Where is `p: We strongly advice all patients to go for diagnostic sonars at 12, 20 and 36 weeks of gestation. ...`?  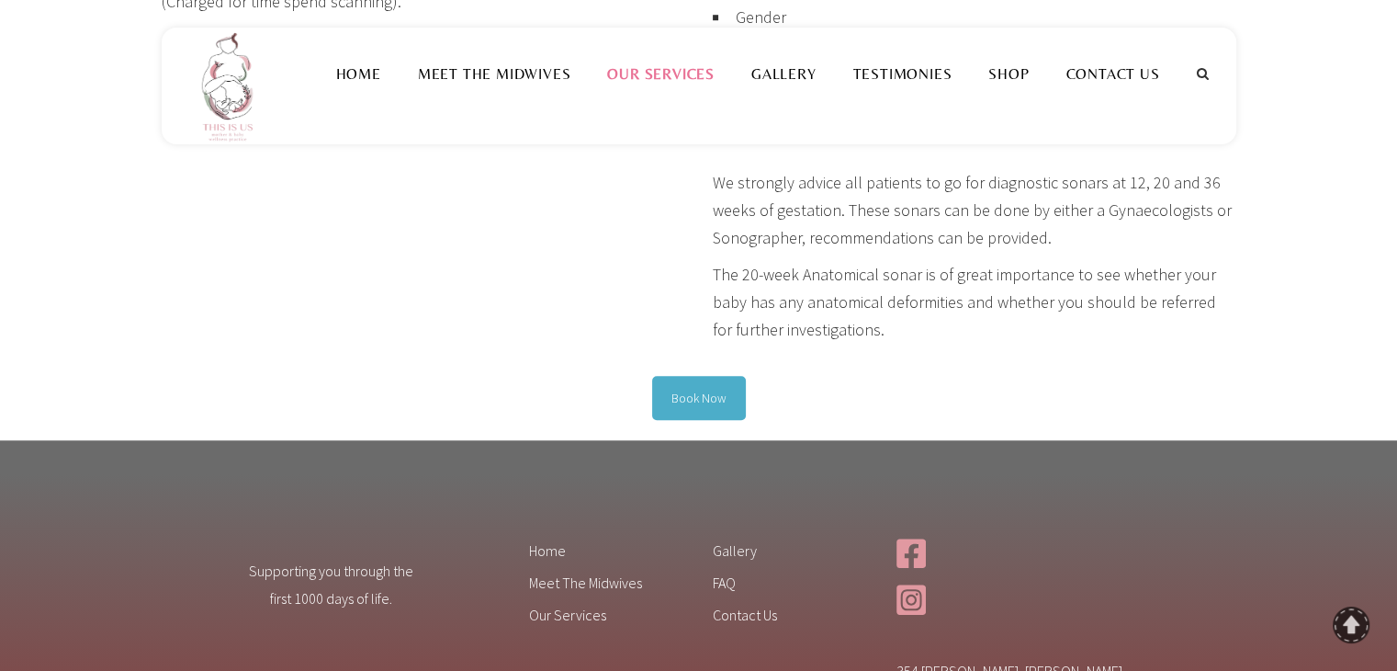
p: We strongly advice all patients to go for diagnostic sonars at 12, 20 and 36 weeks of gestation. ... is located at coordinates (975, 210).